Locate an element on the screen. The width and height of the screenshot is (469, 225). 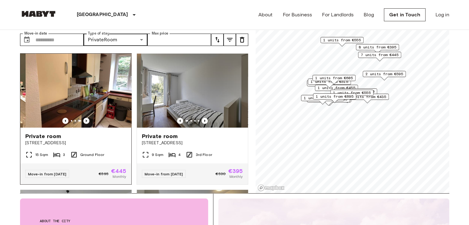
a: Blog is located at coordinates (369, 15).